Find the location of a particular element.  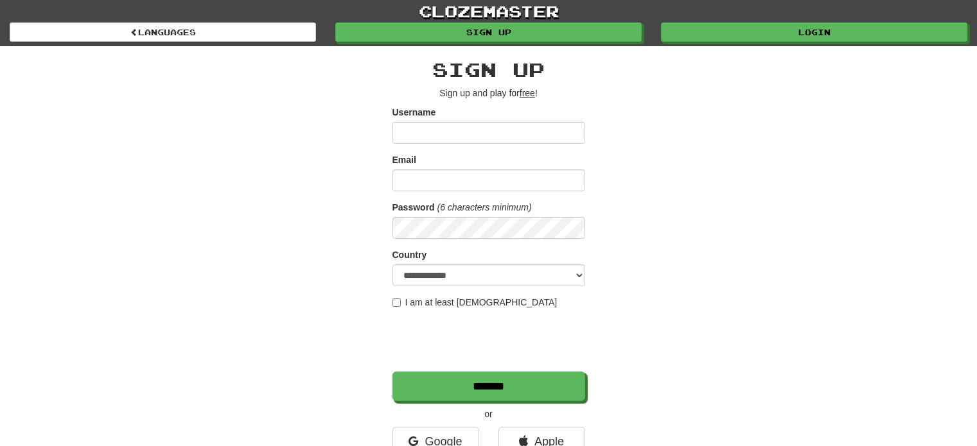

a: Sign up is located at coordinates (488, 32).